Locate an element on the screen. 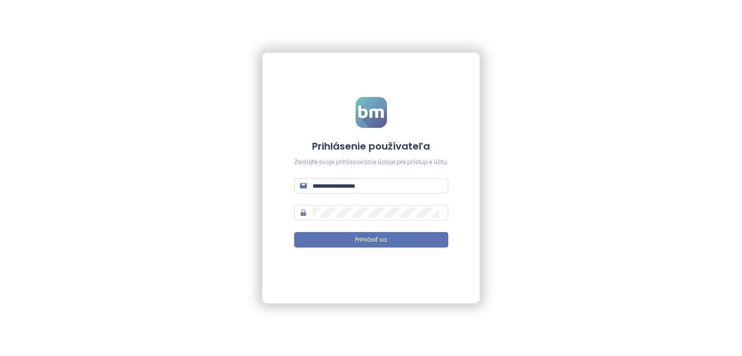  span: Prihlásiť sa is located at coordinates (371, 240).